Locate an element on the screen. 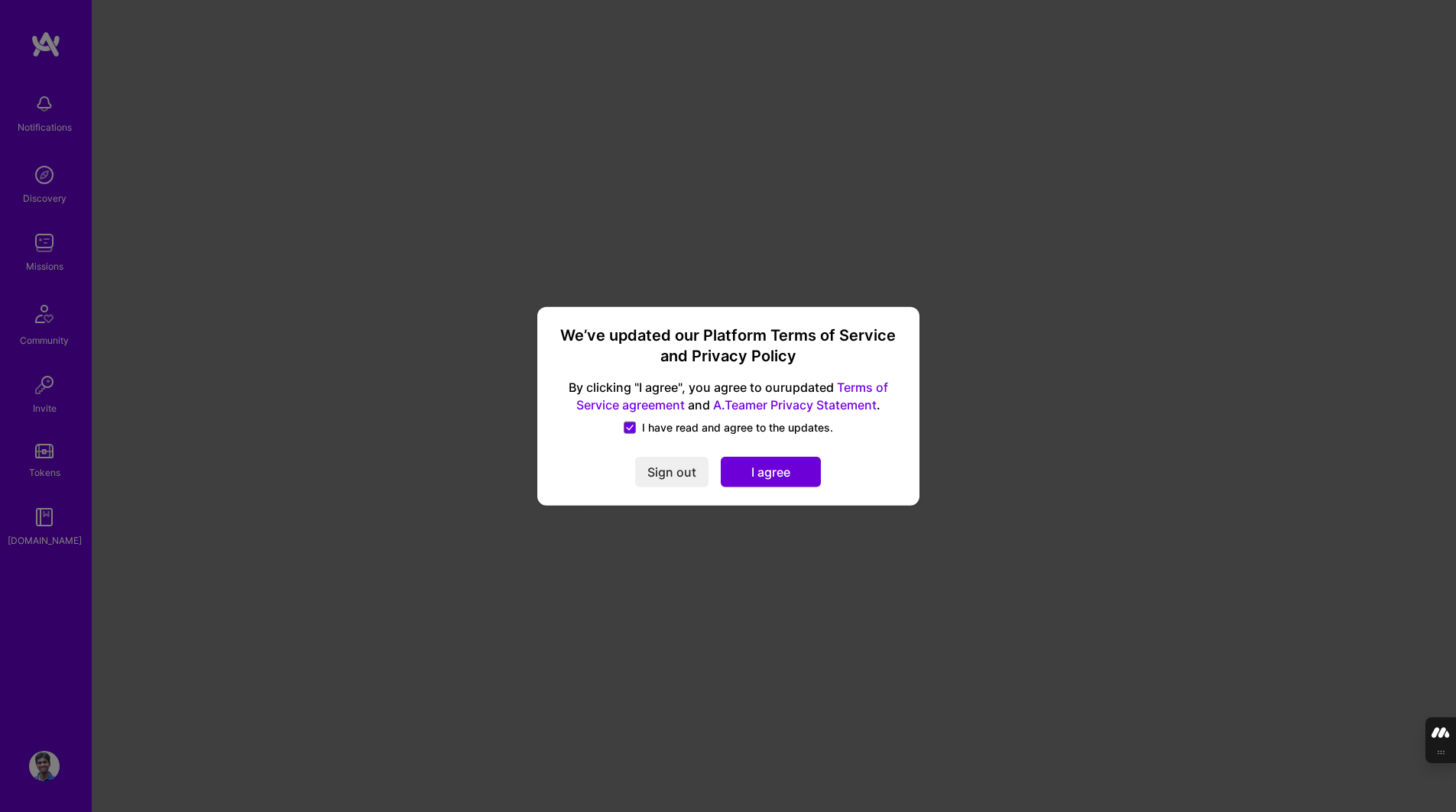  h3: We’ve updated our Platform Terms of Service and Privacy Policy is located at coordinates (728, 345).